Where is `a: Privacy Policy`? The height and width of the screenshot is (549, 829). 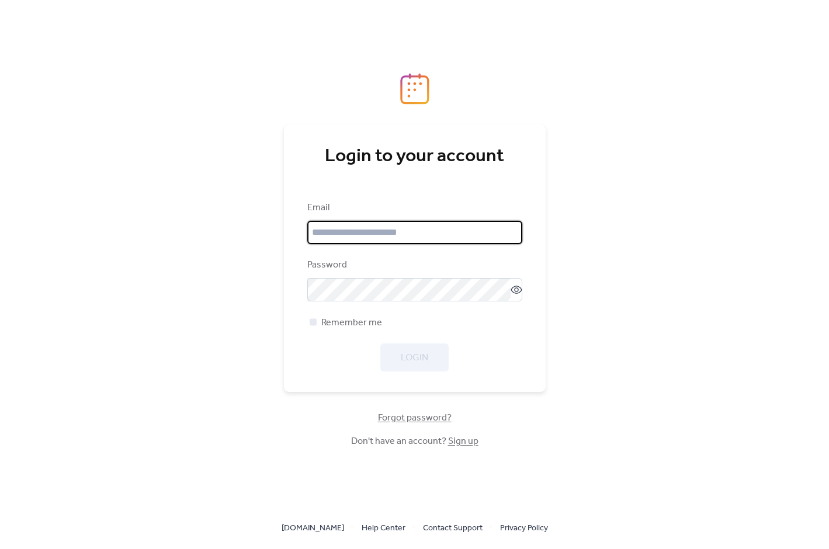
a: Privacy Policy is located at coordinates (524, 528).